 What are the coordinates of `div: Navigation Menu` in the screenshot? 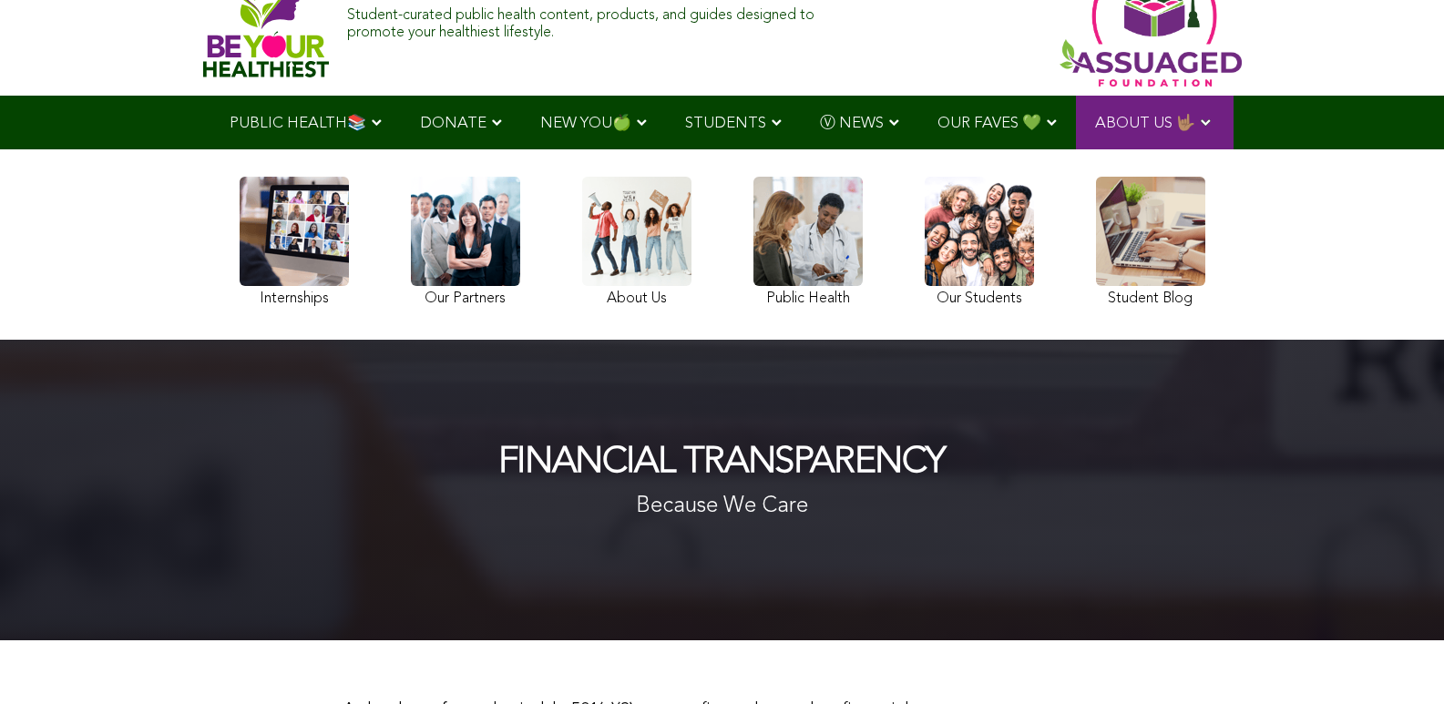 It's located at (723, 122).